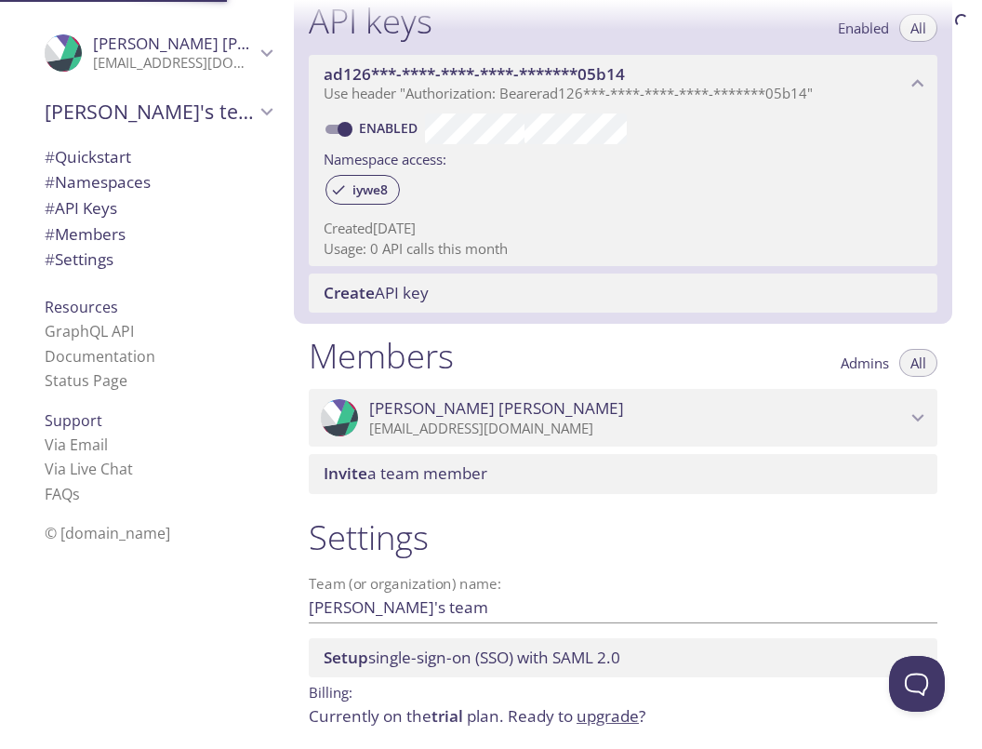 This screenshot has width=982, height=749. What do you see at coordinates (391, 127) in the screenshot?
I see `a: Enabled` at bounding box center [391, 127].